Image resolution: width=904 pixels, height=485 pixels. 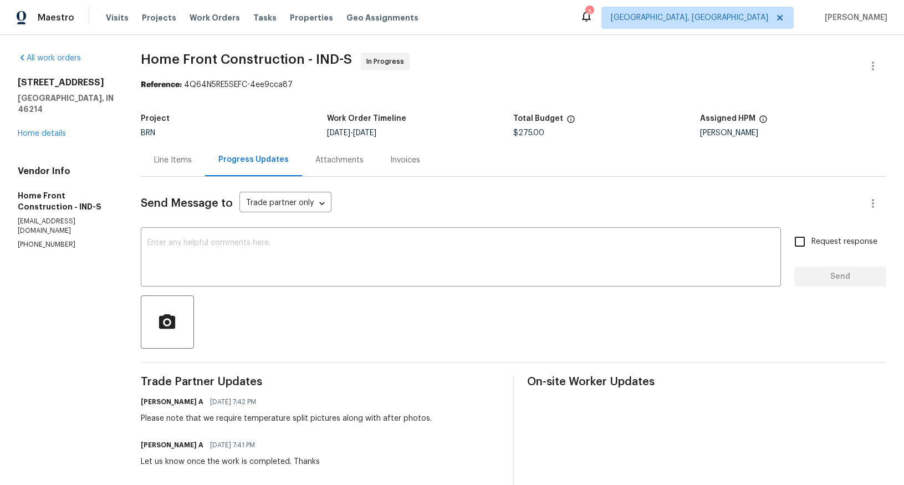 What do you see at coordinates (265, 18) in the screenshot?
I see `span: Tasks` at bounding box center [265, 18].